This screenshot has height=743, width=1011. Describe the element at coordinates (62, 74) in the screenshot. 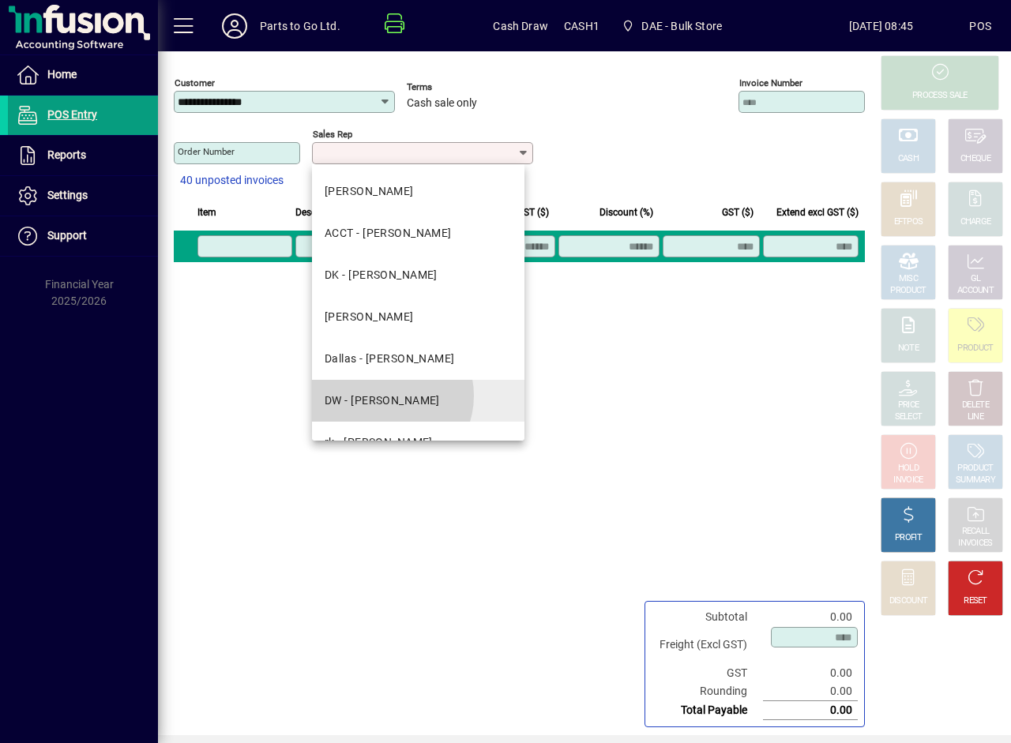

I see `span: Home` at that location.